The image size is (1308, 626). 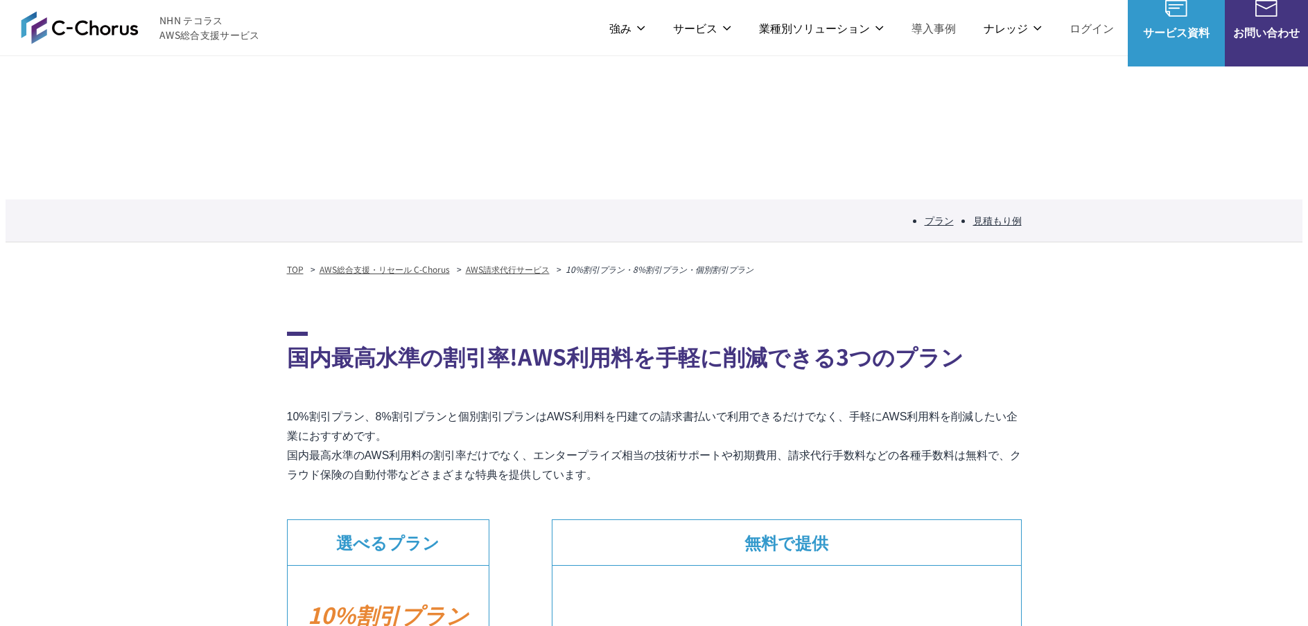 I want to click on a: AWS総合支援・リセール C-Chorus, so click(x=385, y=269).